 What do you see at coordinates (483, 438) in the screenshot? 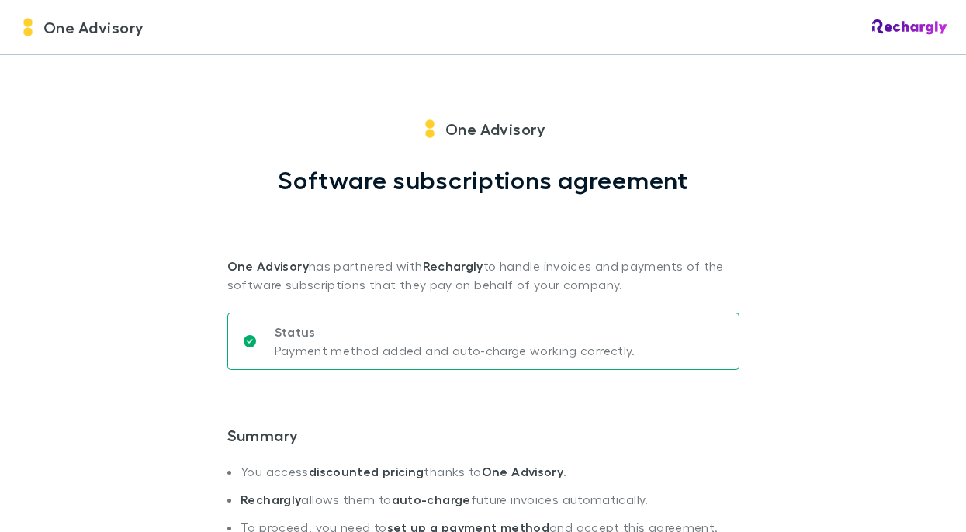
I see `h3: Summary` at bounding box center [483, 438].